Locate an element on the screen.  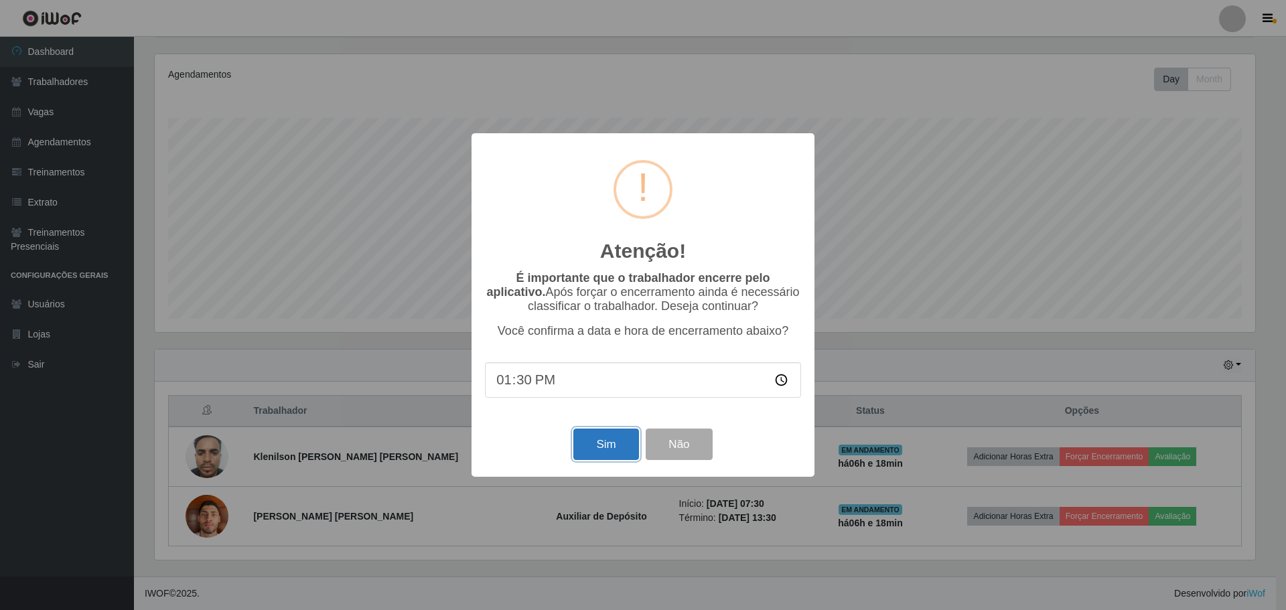
button: Não is located at coordinates (679, 444).